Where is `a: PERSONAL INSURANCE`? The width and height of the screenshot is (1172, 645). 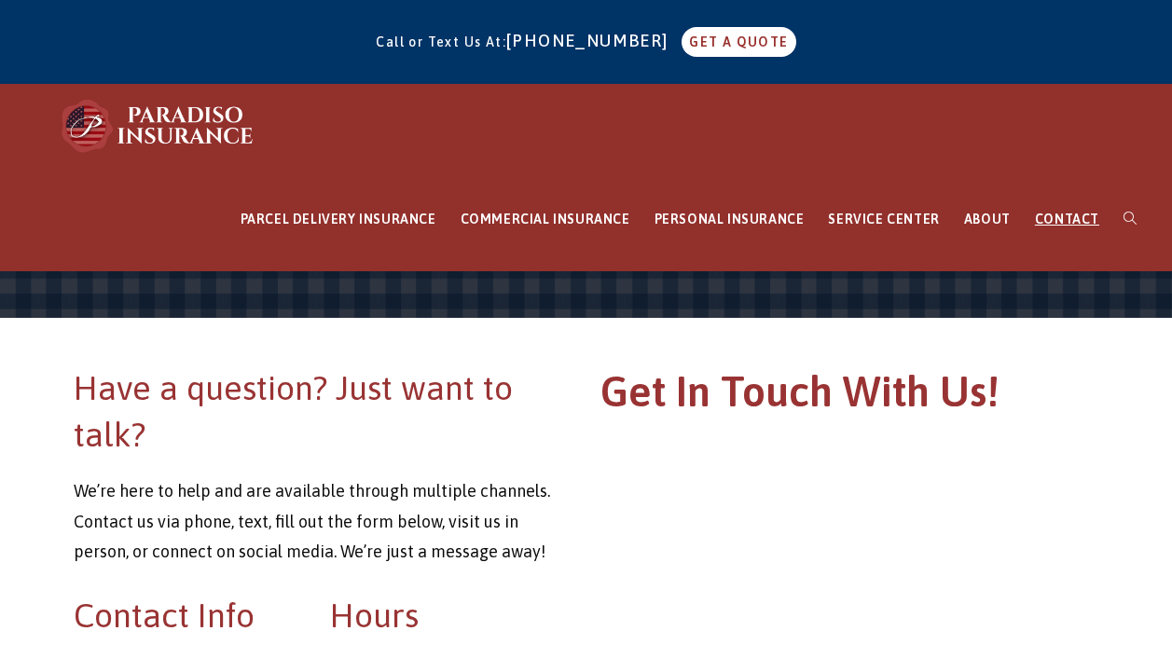 a: PERSONAL INSURANCE is located at coordinates (729, 219).